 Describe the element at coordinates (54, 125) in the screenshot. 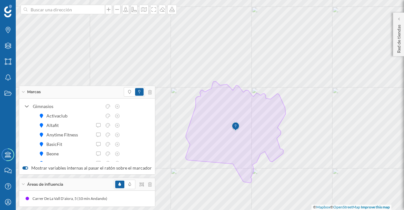

I see `div: Altafit` at that location.